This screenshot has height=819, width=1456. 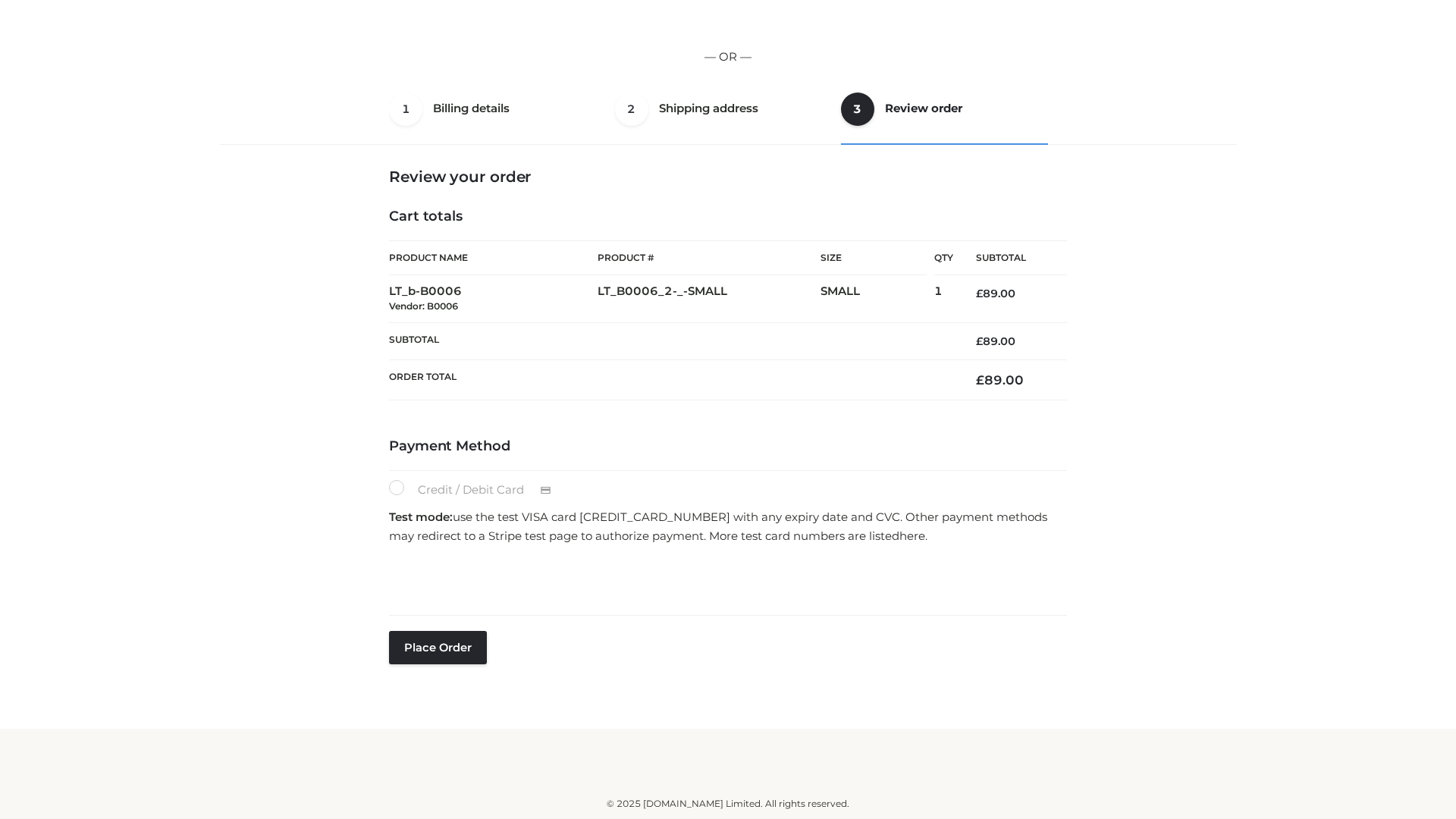 I want to click on th: Qty, so click(x=944, y=258).